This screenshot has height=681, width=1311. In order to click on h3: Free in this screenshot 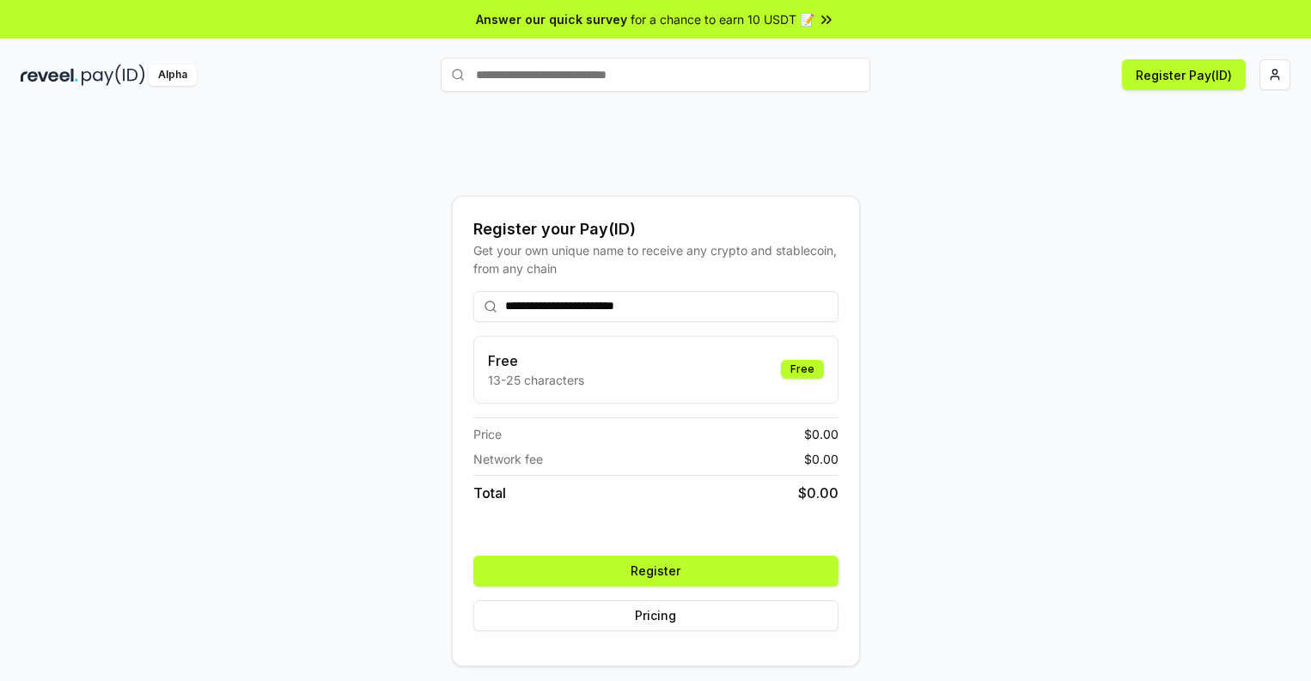, I will do `click(536, 361)`.